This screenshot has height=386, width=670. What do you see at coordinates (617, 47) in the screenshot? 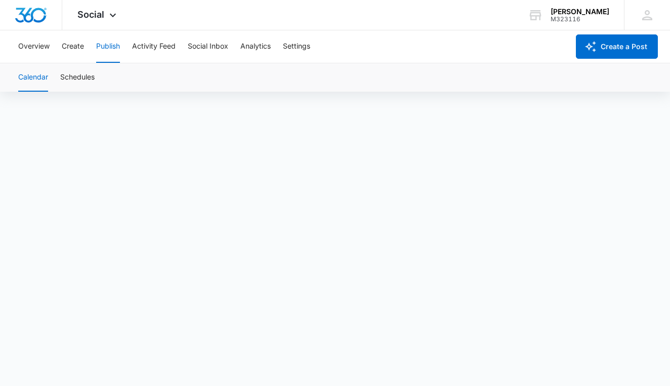
I see `button: Create a Post` at bounding box center [617, 47].